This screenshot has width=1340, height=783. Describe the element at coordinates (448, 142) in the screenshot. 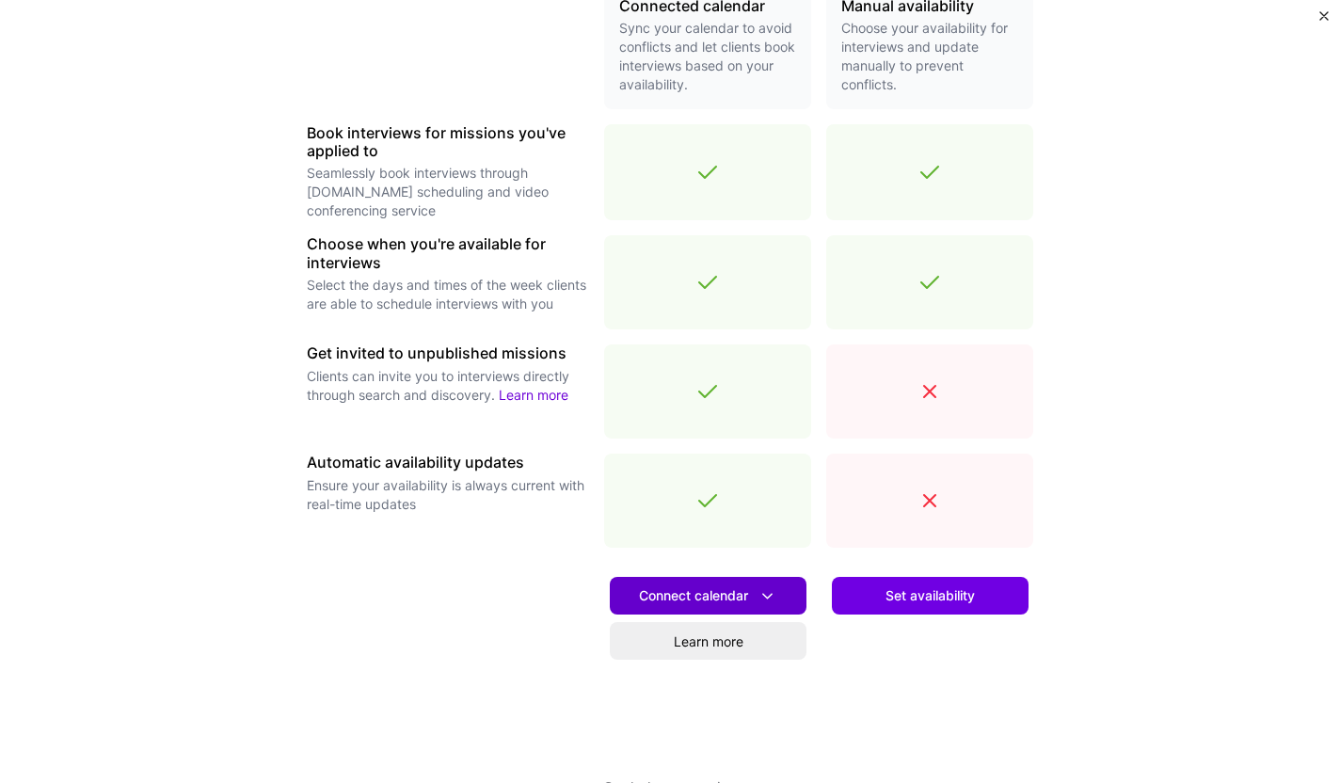

I see `h3: Book interviews for missions you've applied to` at that location.